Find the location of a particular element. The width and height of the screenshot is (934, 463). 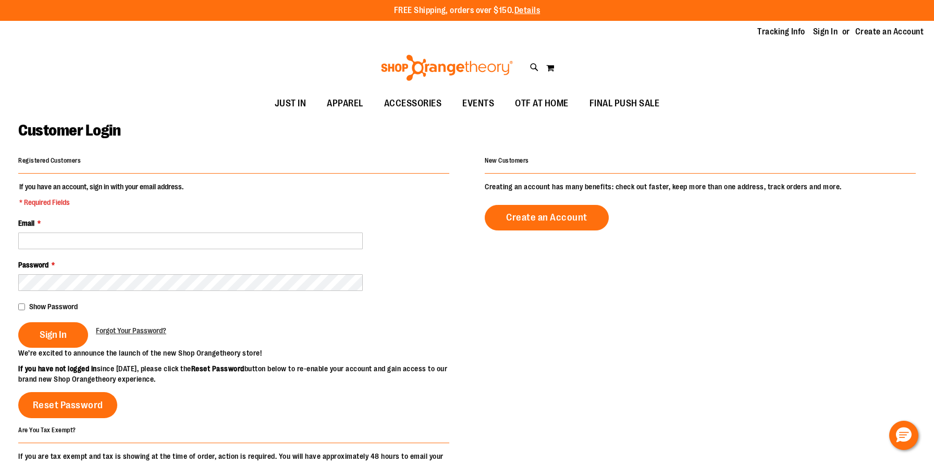

span: Email is located at coordinates (26, 223).